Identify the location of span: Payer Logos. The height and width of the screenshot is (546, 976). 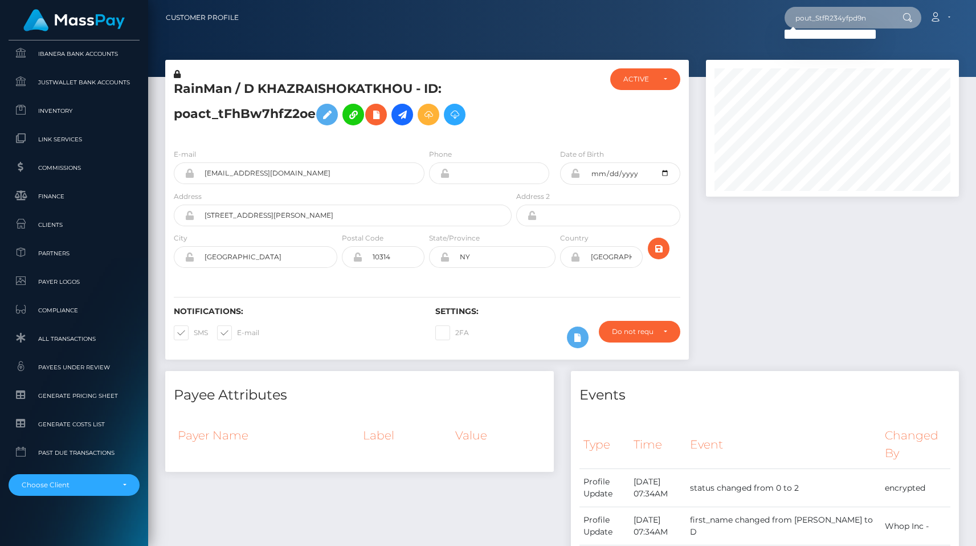
(74, 281).